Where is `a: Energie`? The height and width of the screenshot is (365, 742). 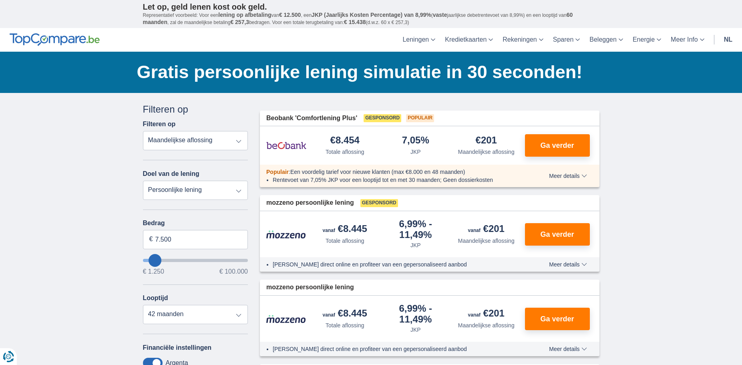
a: Energie is located at coordinates (647, 40).